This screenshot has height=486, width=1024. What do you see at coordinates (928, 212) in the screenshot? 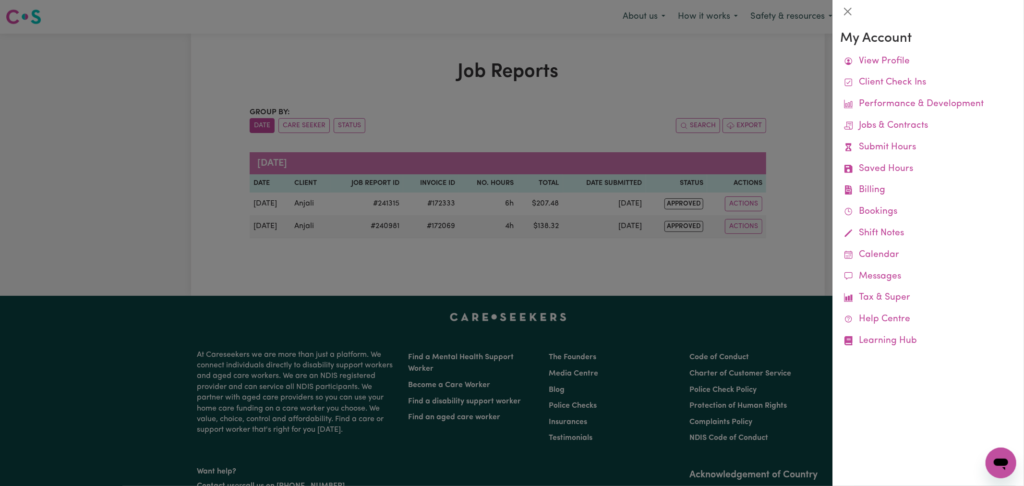
I see `a: Bookings` at bounding box center [928, 212].